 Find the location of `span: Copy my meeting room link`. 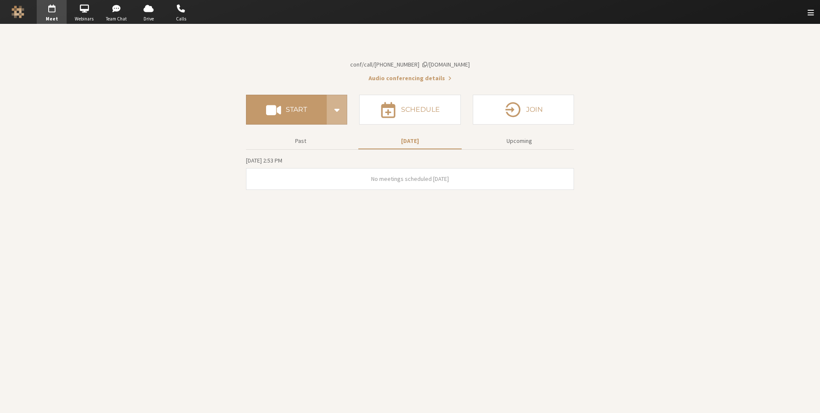

span: Copy my meeting room link is located at coordinates (410, 64).